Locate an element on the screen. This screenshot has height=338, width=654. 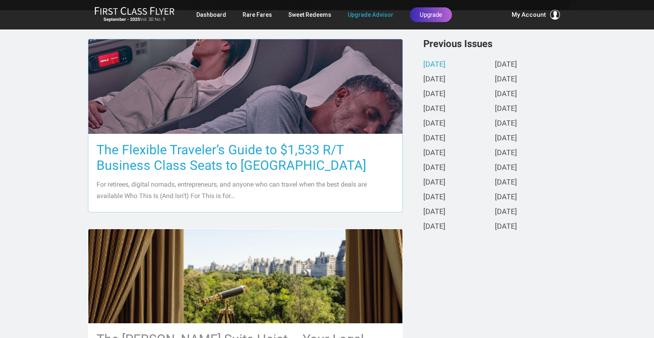
span: My Account is located at coordinates (529, 15).